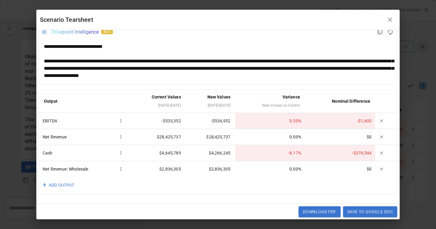 The image size is (436, 229). Describe the element at coordinates (319, 212) in the screenshot. I see `button: Download PDF` at that location.